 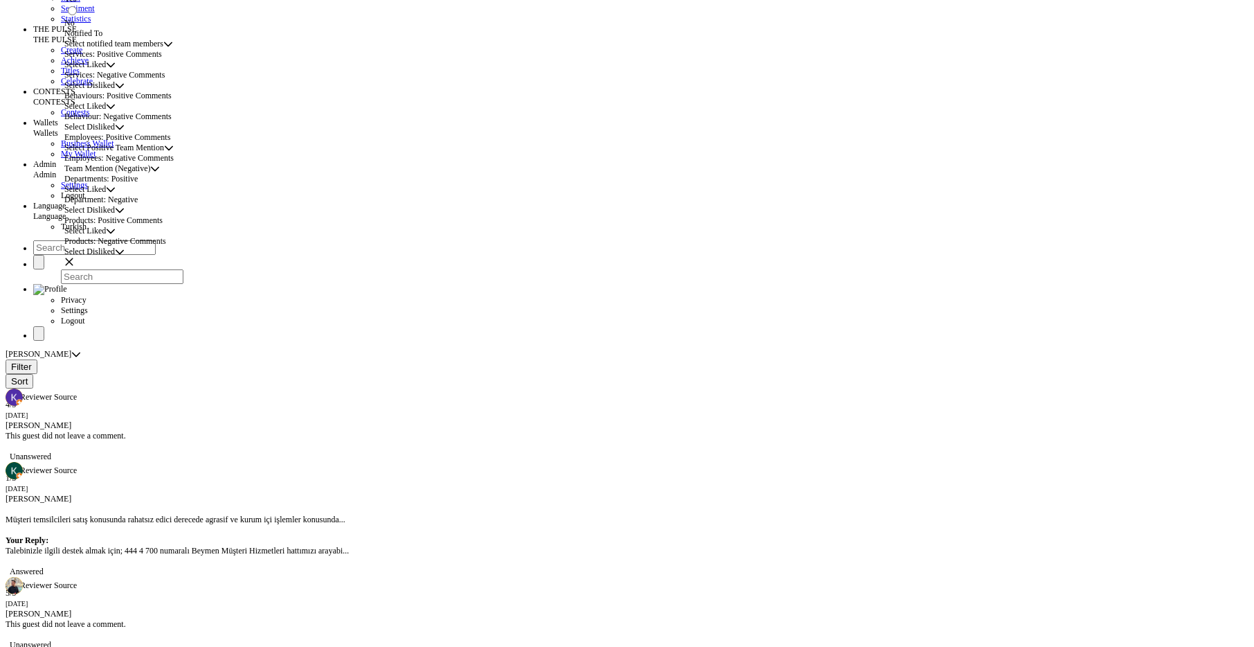 I want to click on span: 5 / 5, so click(x=10, y=593).